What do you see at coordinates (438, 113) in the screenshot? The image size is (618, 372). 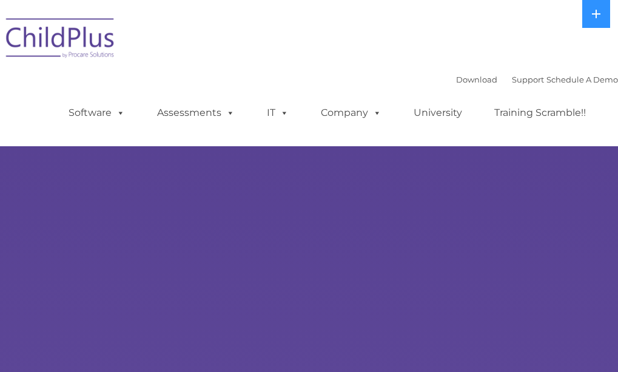 I see `a: University` at bounding box center [438, 113].